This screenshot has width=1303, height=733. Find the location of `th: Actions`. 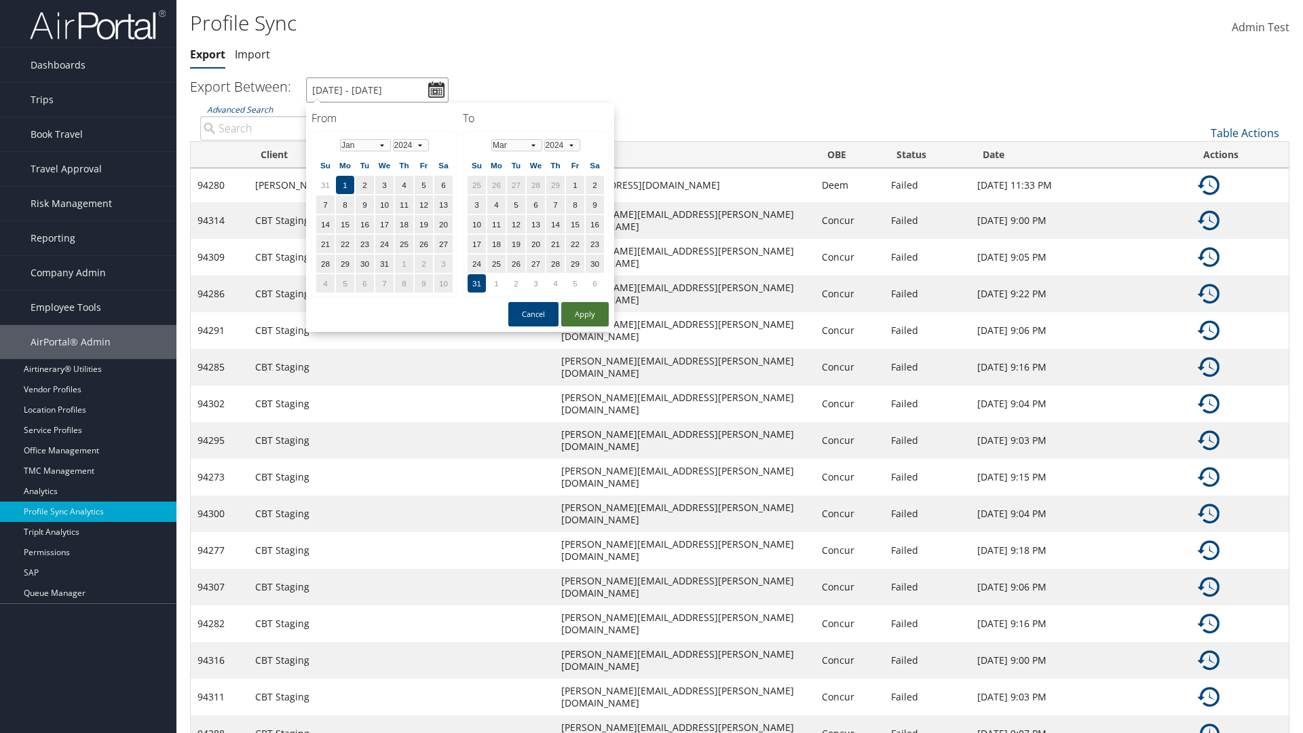

th: Actions is located at coordinates (1240, 155).